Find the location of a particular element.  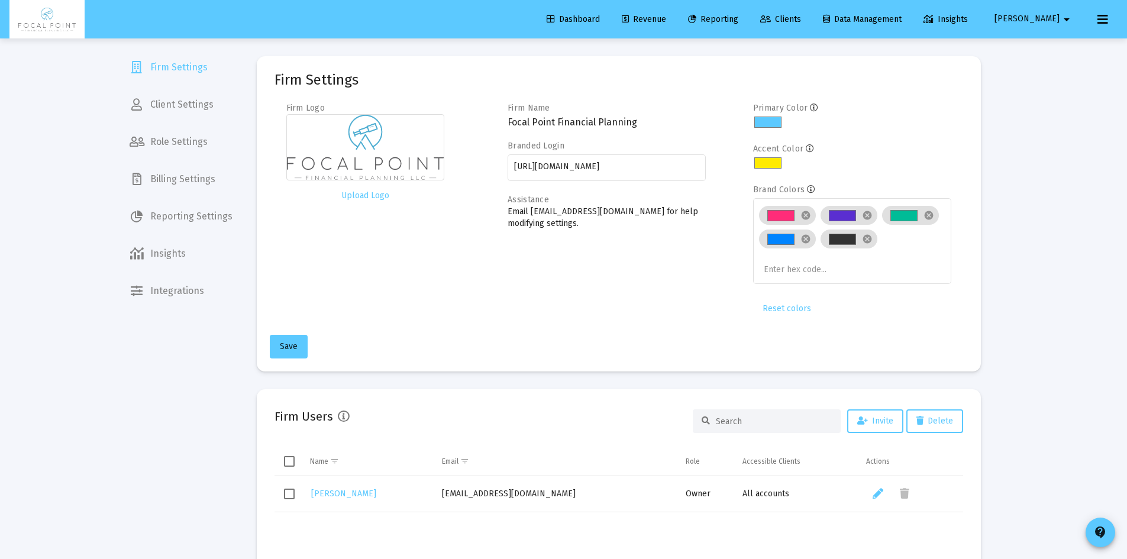

div: Select all is located at coordinates (289, 462).